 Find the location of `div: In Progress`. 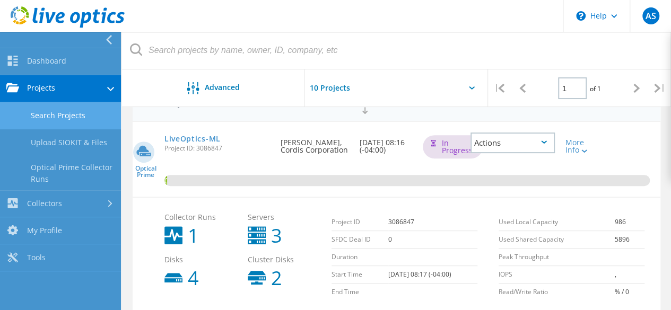

div: In Progress is located at coordinates (452, 147).